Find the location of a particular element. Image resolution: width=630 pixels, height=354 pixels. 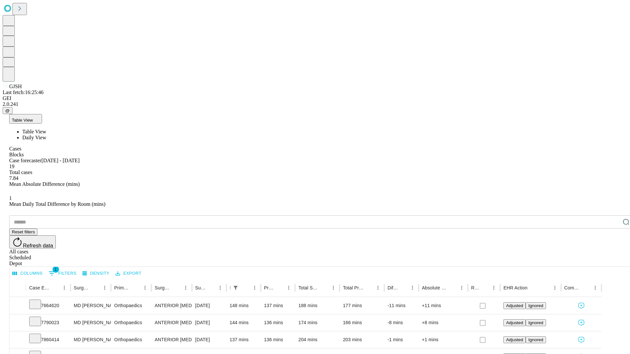

div: 204 mins is located at coordinates (317, 340).